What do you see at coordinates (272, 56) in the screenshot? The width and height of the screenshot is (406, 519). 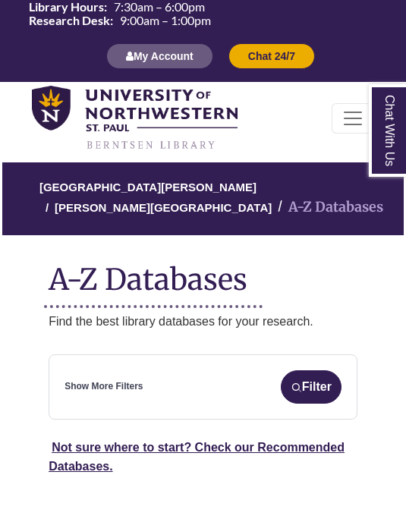 I see `button: Chat 24/7` at bounding box center [272, 56].